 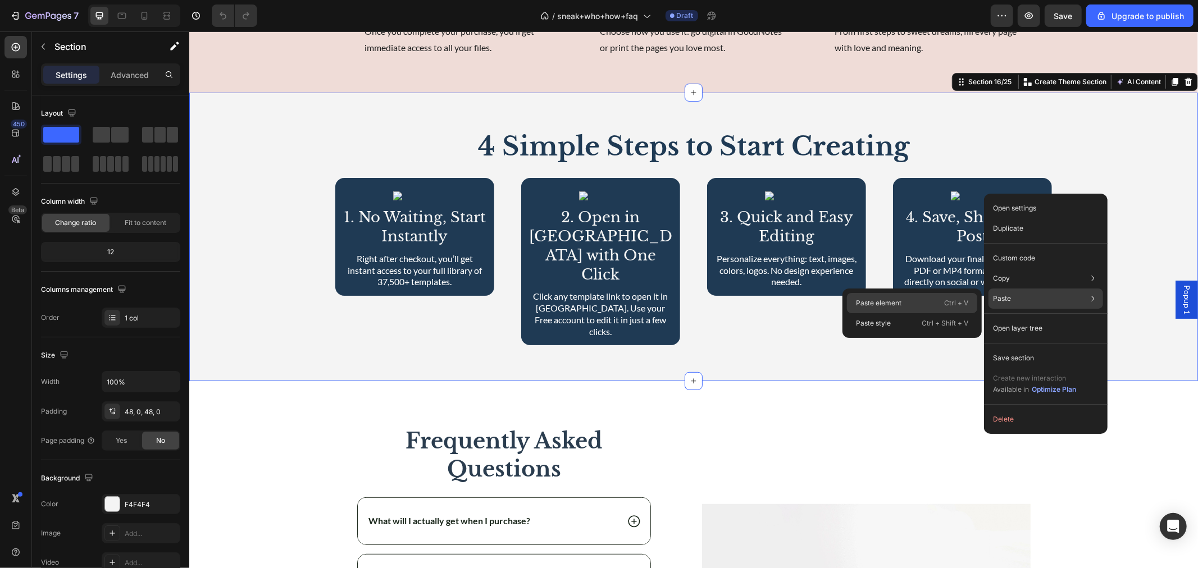 What do you see at coordinates (50, 318) in the screenshot?
I see `div: Order` at bounding box center [50, 318].